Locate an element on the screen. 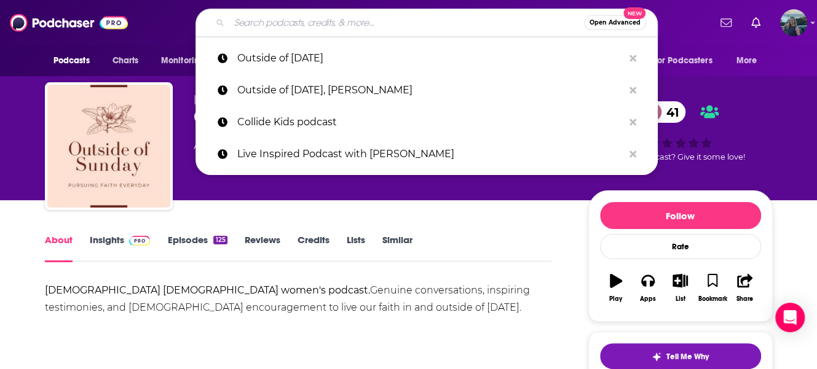  a: Lists is located at coordinates (356, 248).